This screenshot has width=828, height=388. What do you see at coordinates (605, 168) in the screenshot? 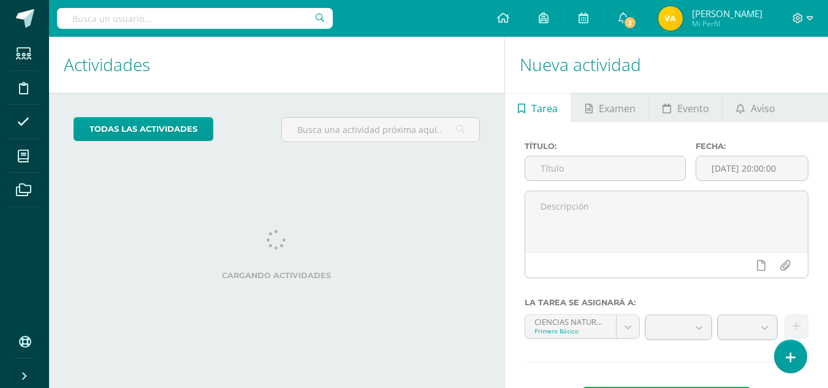
I see `input: Título` at bounding box center [605, 168].